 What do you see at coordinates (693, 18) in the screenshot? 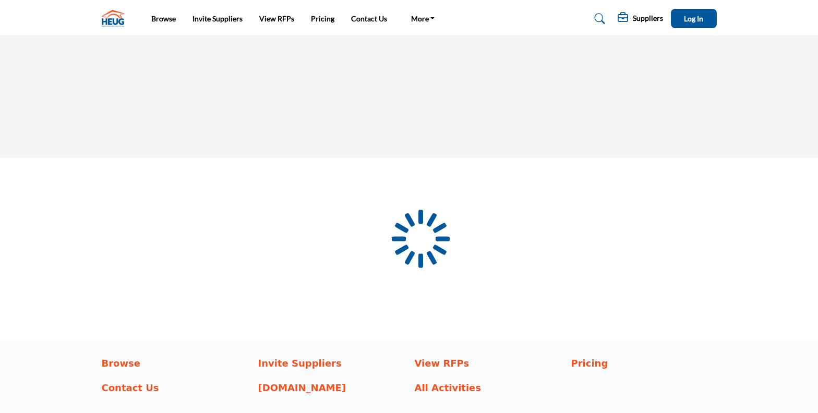
I see `span: Log In` at bounding box center [693, 18].